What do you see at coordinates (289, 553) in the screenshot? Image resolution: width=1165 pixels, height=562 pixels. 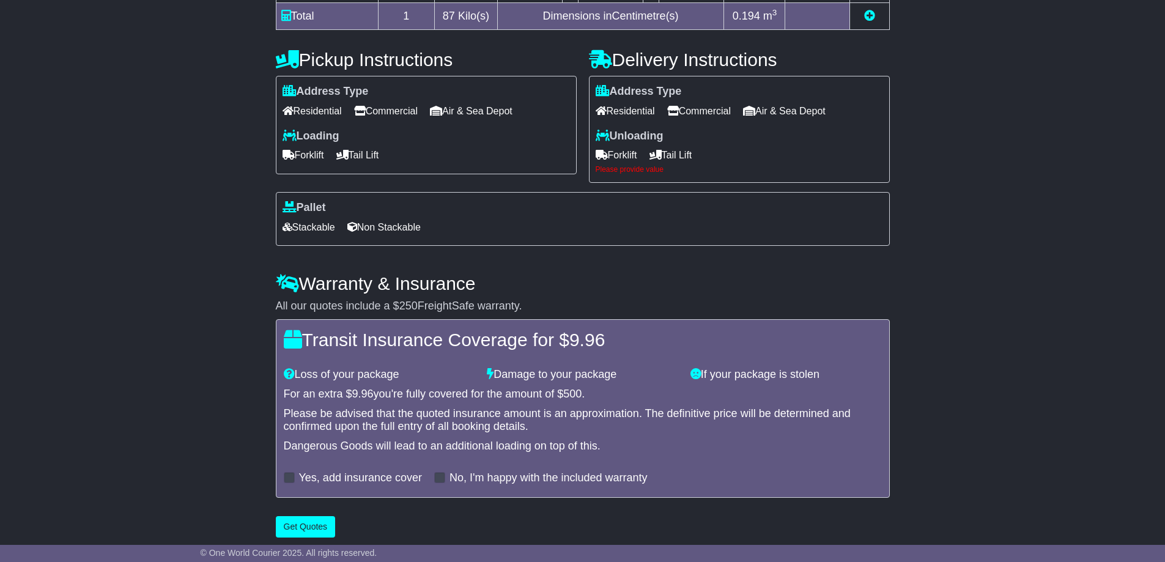 I see `span: © One World Courier 2025. All rights reserved.` at bounding box center [289, 553].